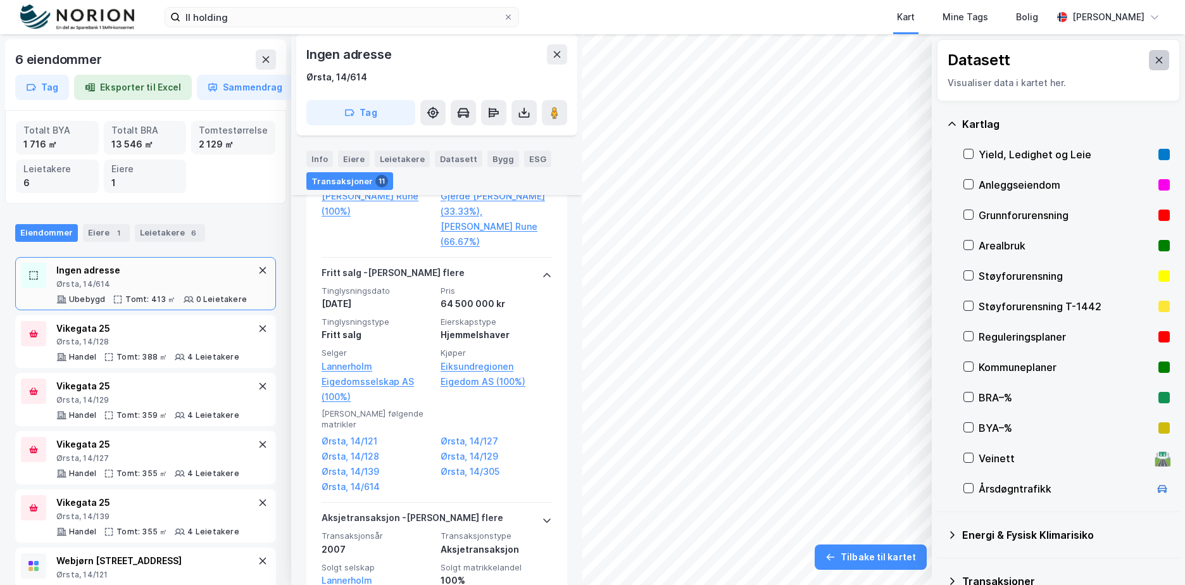  Describe the element at coordinates (377, 321) in the screenshot. I see `span: Tinglysningstype` at that location.